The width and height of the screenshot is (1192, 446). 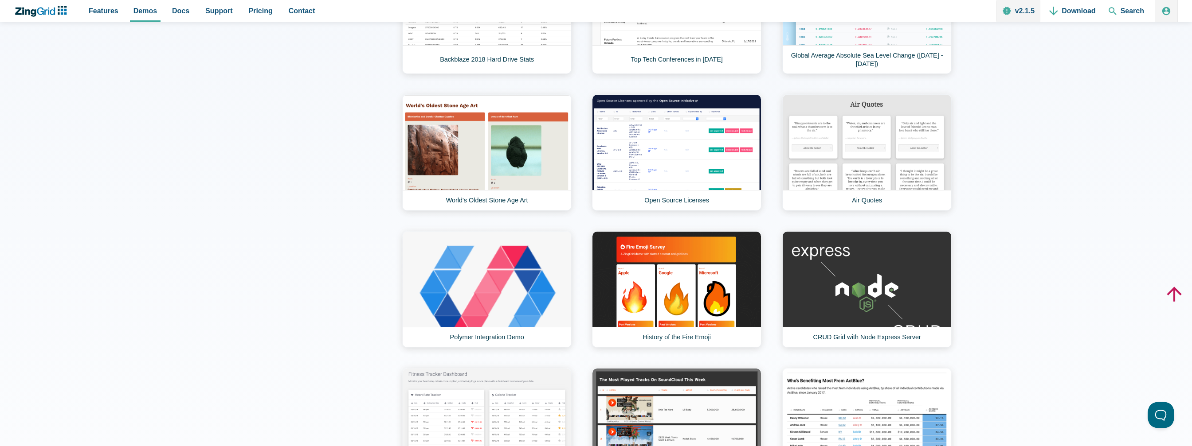 What do you see at coordinates (302, 11) in the screenshot?
I see `span: Contact` at bounding box center [302, 11].